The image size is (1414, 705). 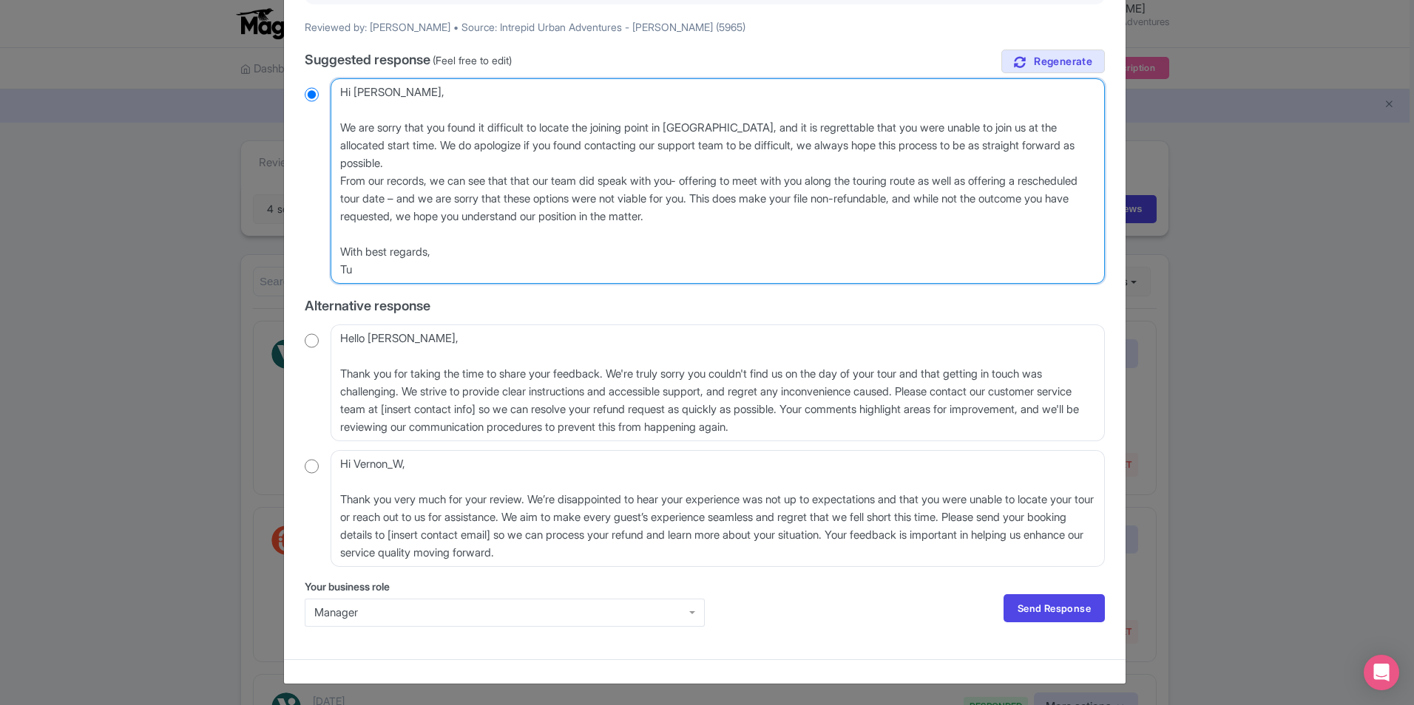 I want to click on a: Send Response, so click(x=1054, y=609).